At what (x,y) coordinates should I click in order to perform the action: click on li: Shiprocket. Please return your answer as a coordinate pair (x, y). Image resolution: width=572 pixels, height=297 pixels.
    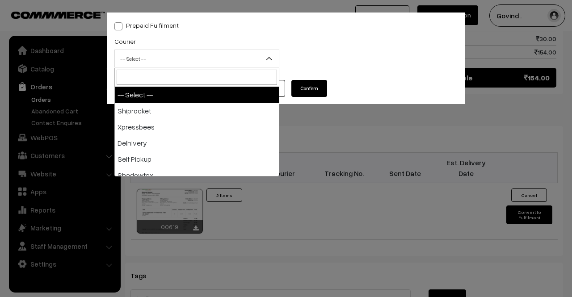
    Looking at the image, I should click on (197, 111).